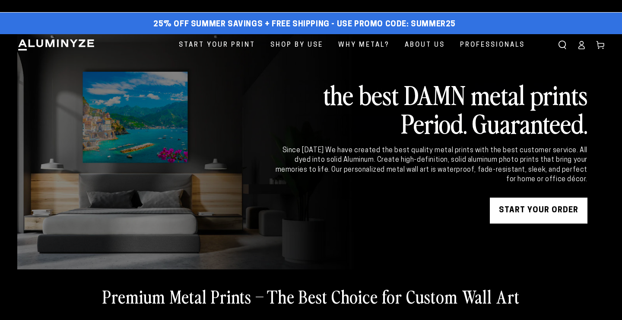 This screenshot has width=622, height=320. What do you see at coordinates (56, 45) in the screenshot?
I see `img: Aluminyze` at bounding box center [56, 45].